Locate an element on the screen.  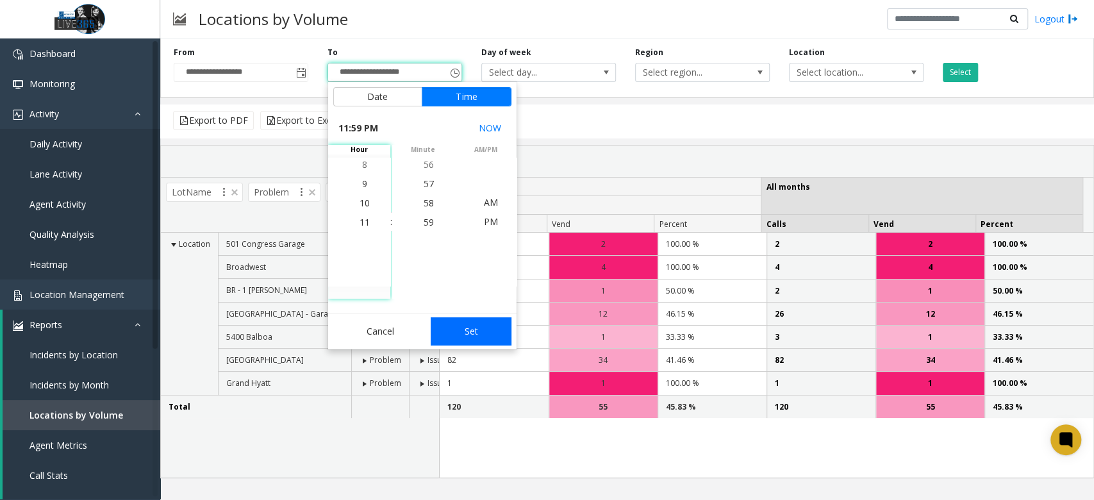
a: Reports is located at coordinates (81, 324).